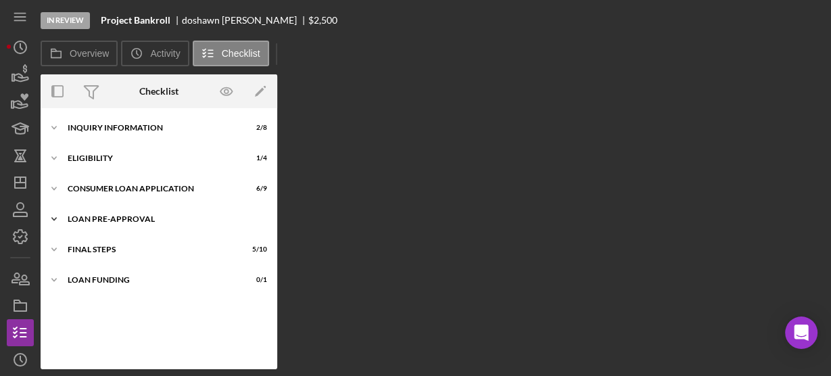 Image resolution: width=831 pixels, height=376 pixels. What do you see at coordinates (150, 280) in the screenshot?
I see `div: Loan Funding` at bounding box center [150, 280].